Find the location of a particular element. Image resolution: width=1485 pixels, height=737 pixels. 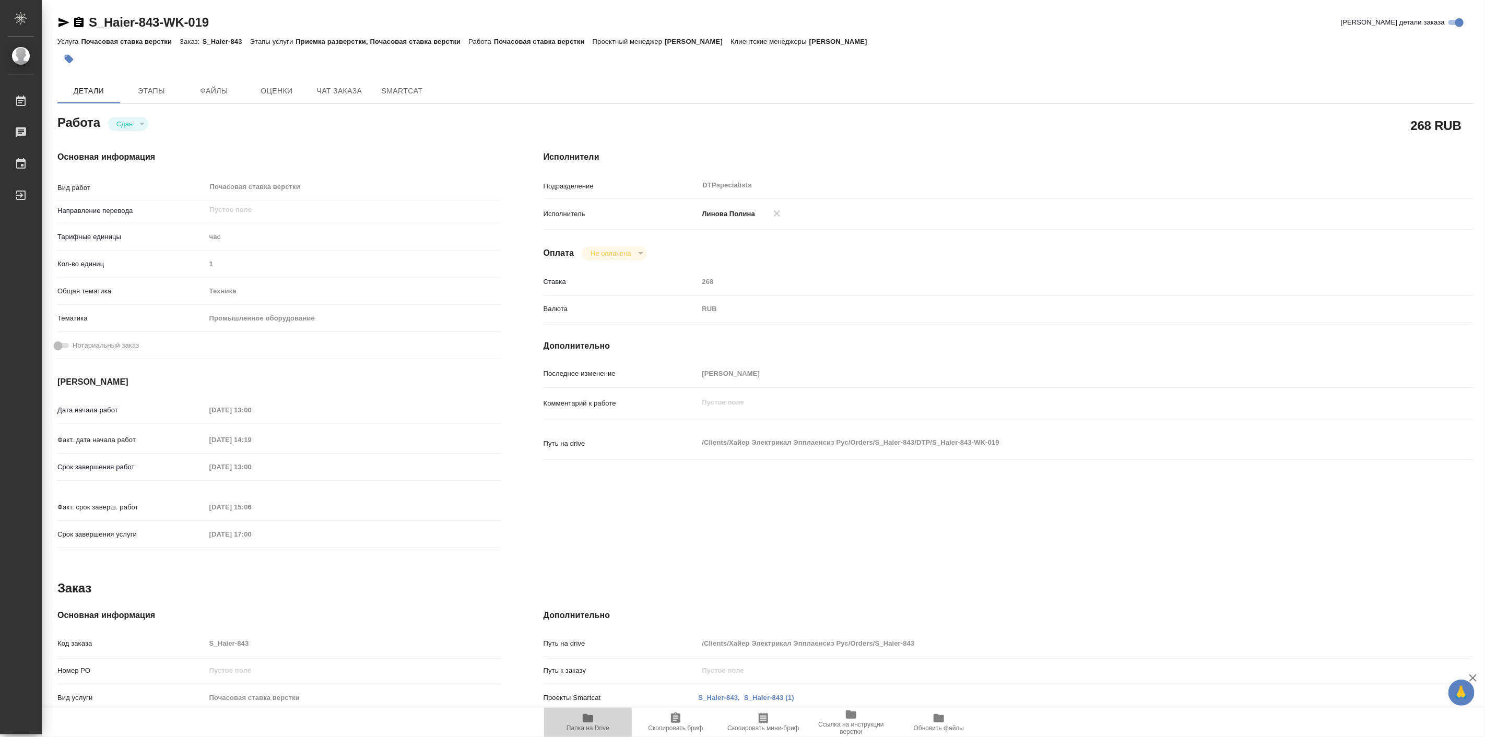

button: Папка на Drive is located at coordinates (588, 723).